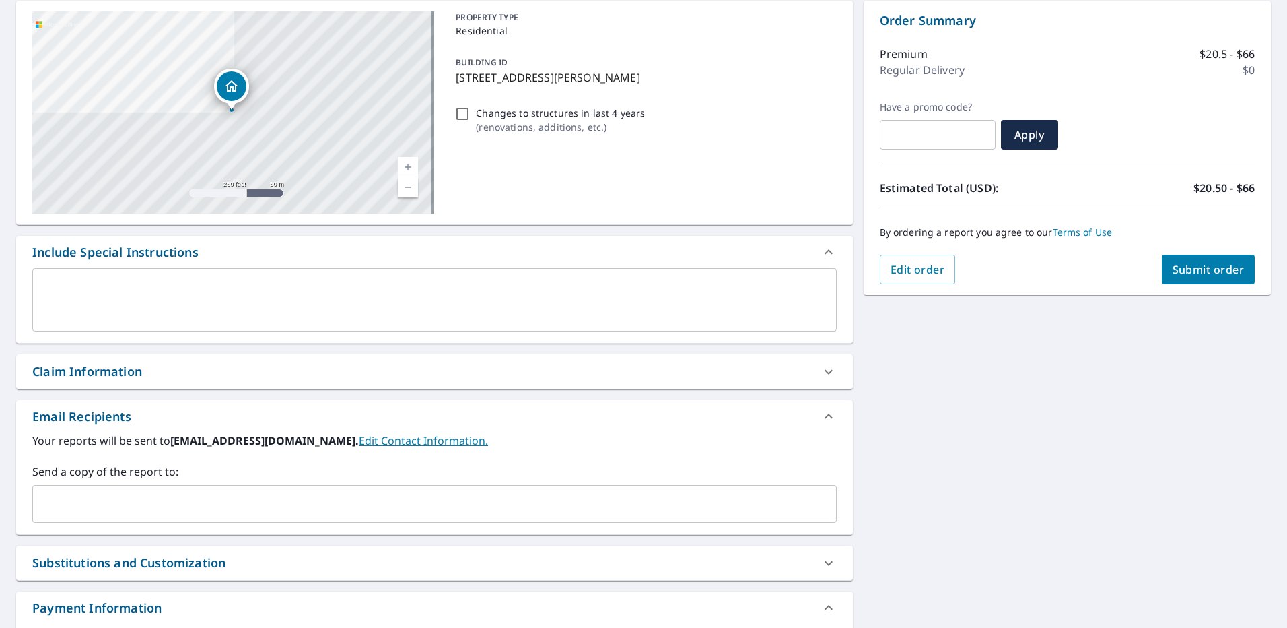 The image size is (1287, 628). Describe the element at coordinates (434, 440) in the screenshot. I see `label: Your reports will be sent to` at that location.